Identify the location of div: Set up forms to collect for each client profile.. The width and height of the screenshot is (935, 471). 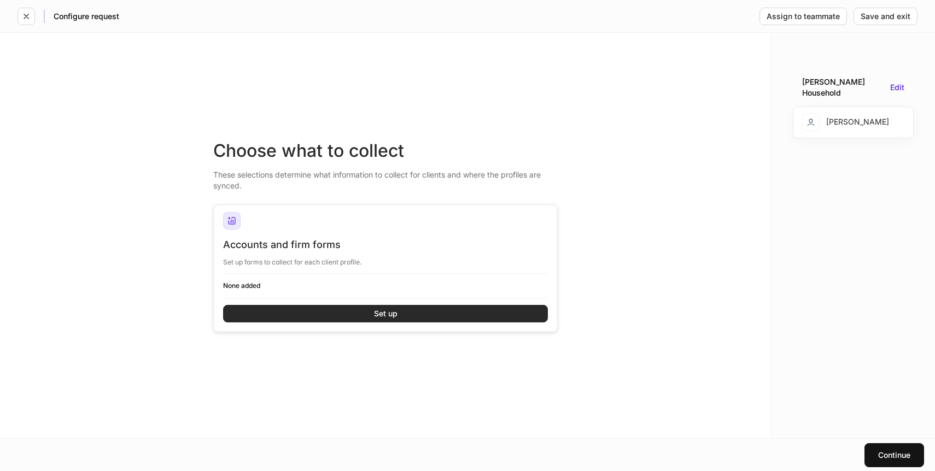
(386, 259).